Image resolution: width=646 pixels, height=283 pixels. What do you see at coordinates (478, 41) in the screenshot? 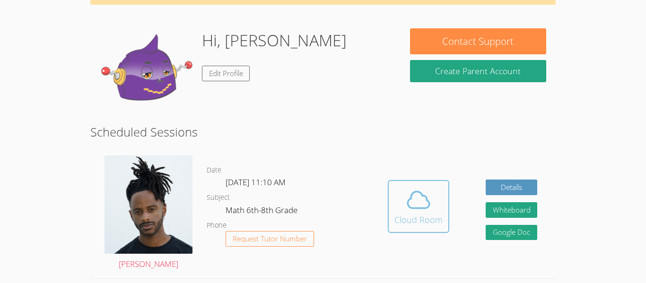
I see `button: Contact Support` at bounding box center [478, 41].